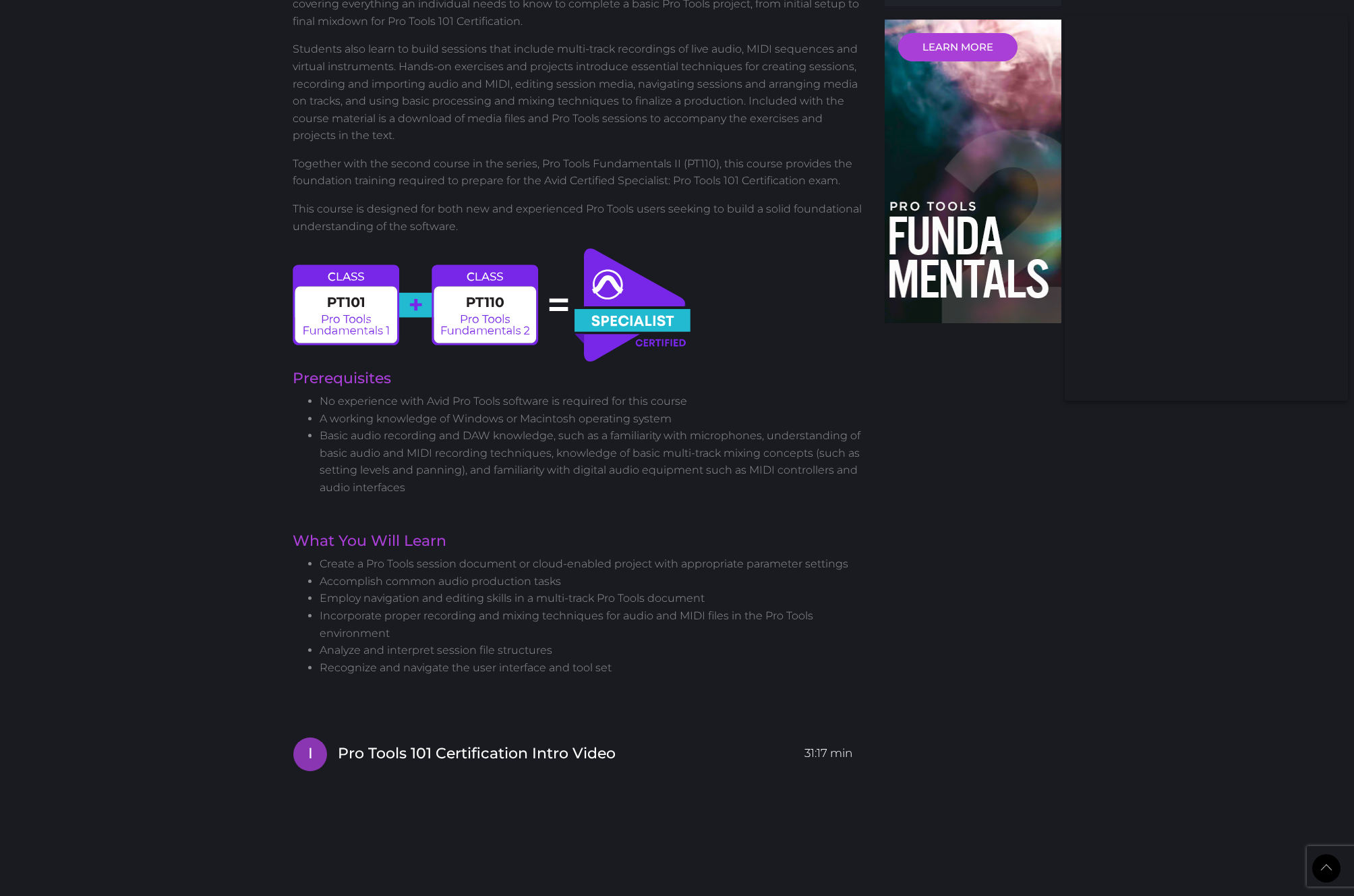 The image size is (1354, 896). Describe the element at coordinates (592, 564) in the screenshot. I see `li: Create a Pro Tools session document or cloud-enabled project with appropriate parameter settings` at that location.